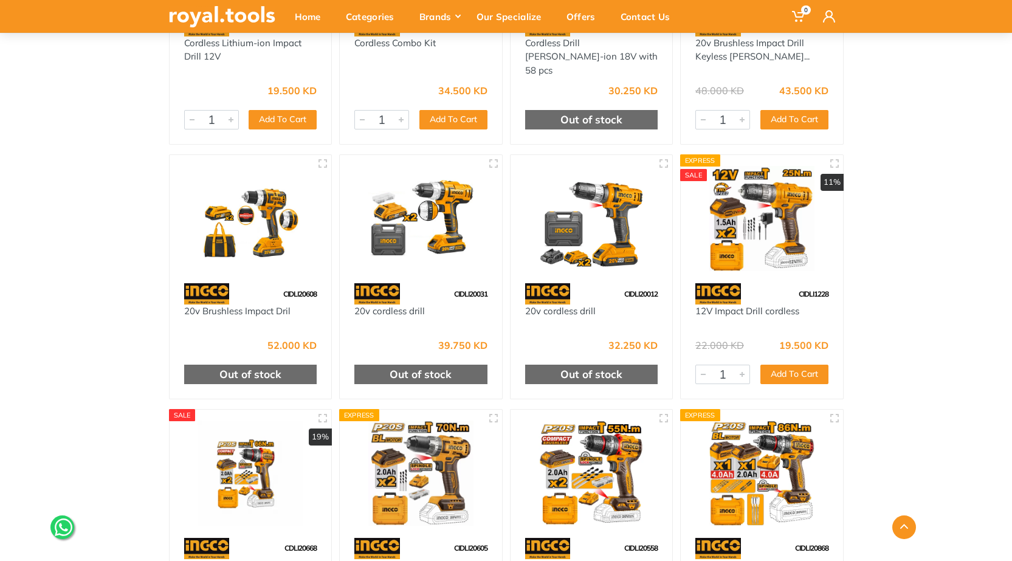 This screenshot has width=1012, height=561. What do you see at coordinates (584, 16) in the screenshot?
I see `div: Offers` at bounding box center [584, 16].